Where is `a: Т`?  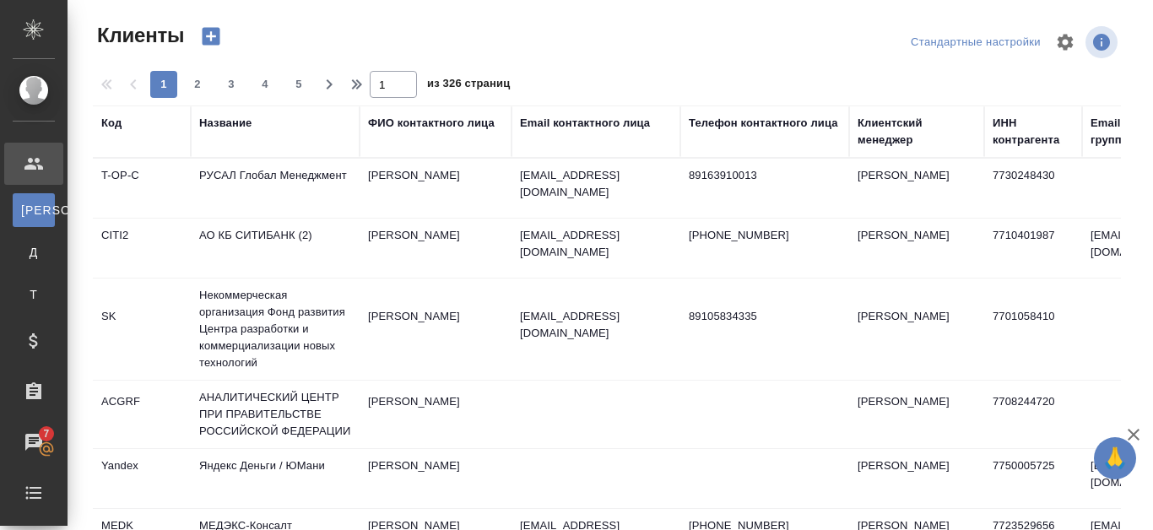 a: Т is located at coordinates (34, 294).